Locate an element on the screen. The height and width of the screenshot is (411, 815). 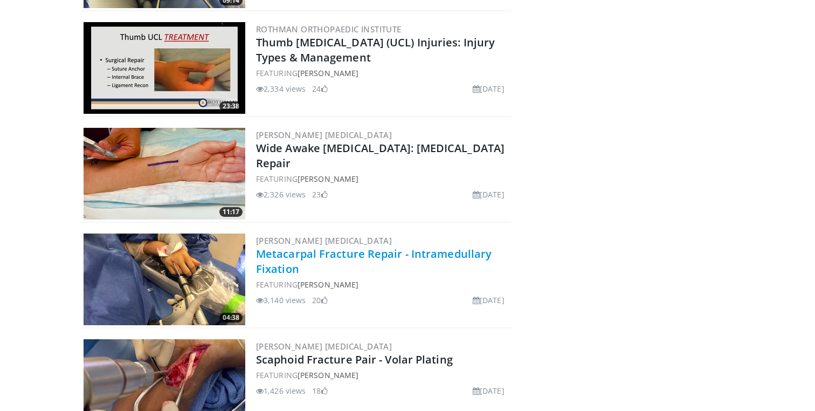
a: Rothman Orthopaedic Institute is located at coordinates (329, 29).